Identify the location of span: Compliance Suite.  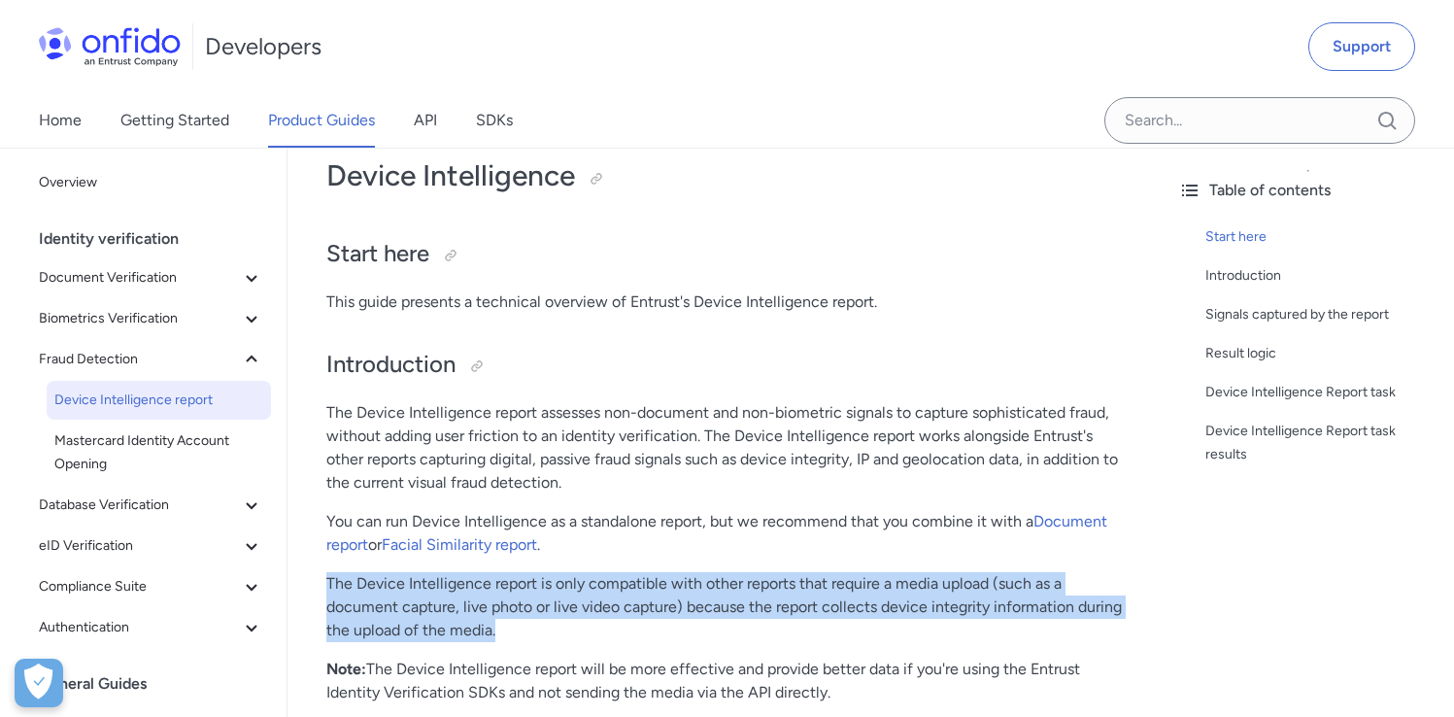
(139, 587).